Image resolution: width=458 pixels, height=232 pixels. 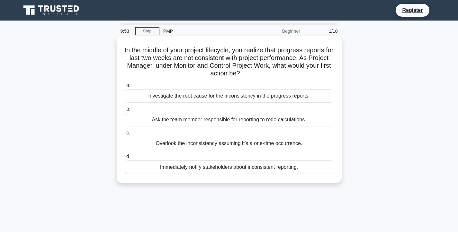 What do you see at coordinates (128, 109) in the screenshot?
I see `span: b.` at bounding box center [128, 109].